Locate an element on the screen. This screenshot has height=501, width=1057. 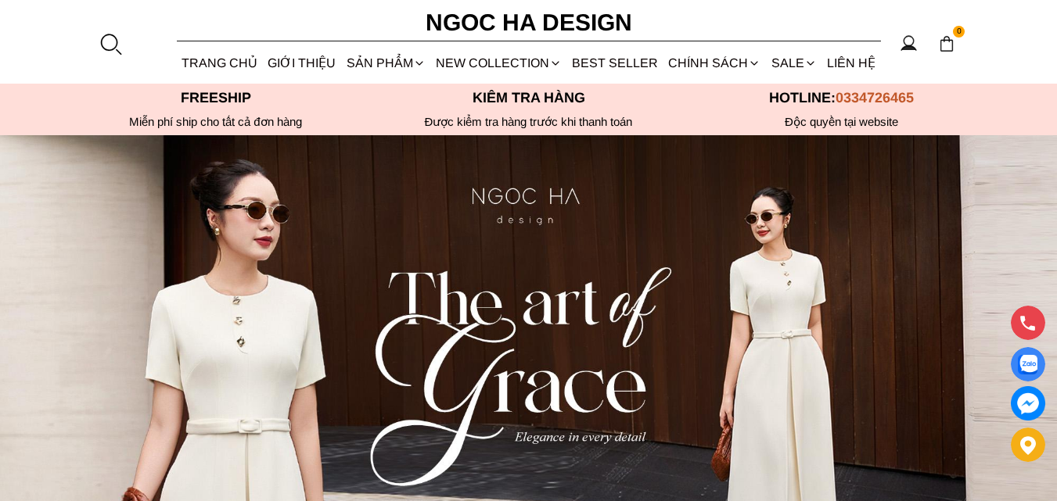
a: Display image is located at coordinates (1028, 365).